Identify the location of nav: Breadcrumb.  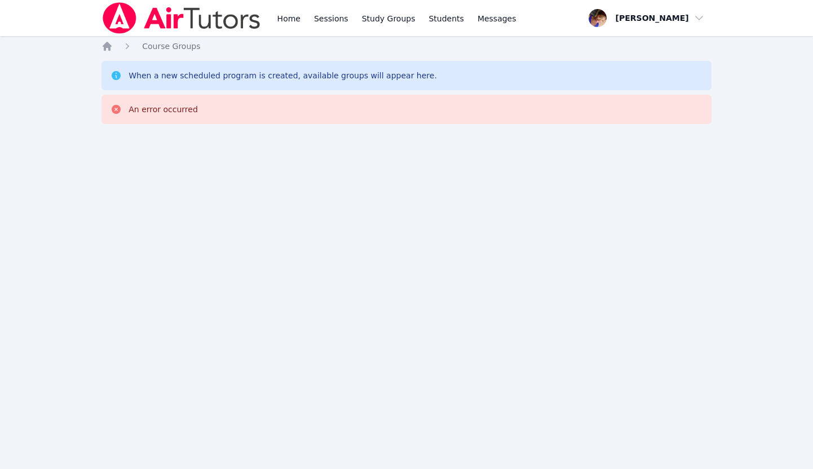
(407, 46).